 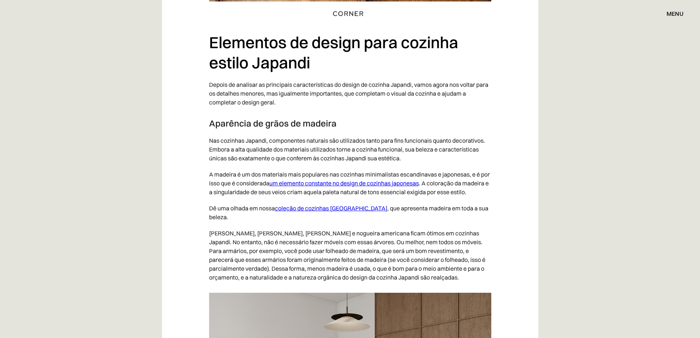 I want to click on font: Depois de analisar as principais características do design de cozinha Japandi, vamos agora nos vo..., so click(x=349, y=93).